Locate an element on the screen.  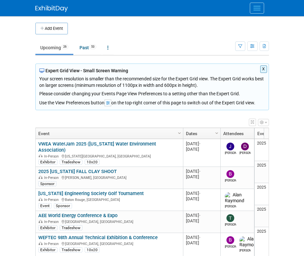
div: Josh Homes is located at coordinates (230, 153).